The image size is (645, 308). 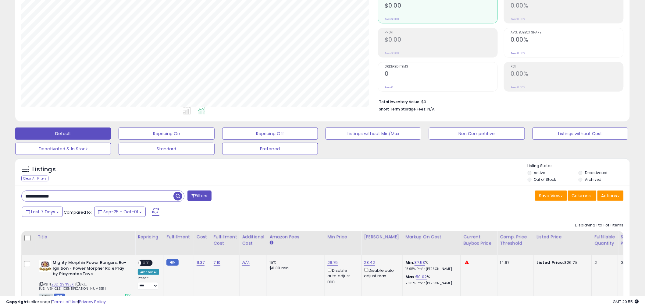 I want to click on div: Fulfillable Quantity, so click(x=605, y=240).